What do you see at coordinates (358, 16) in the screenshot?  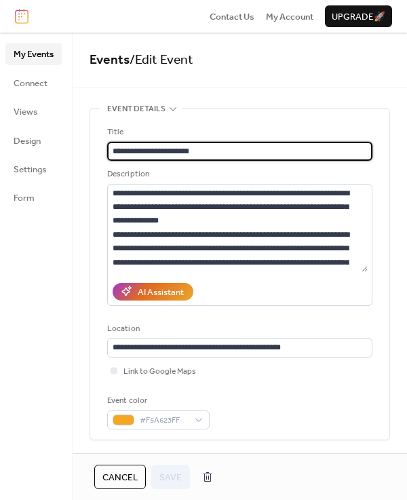 I see `button: Upgrade🚀` at bounding box center [358, 16].